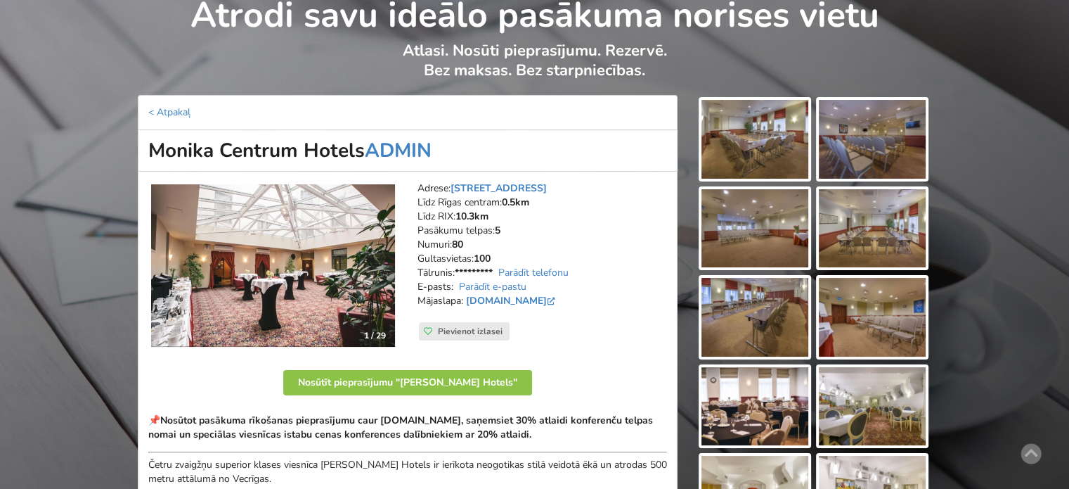  I want to click on strong: 100, so click(482, 258).